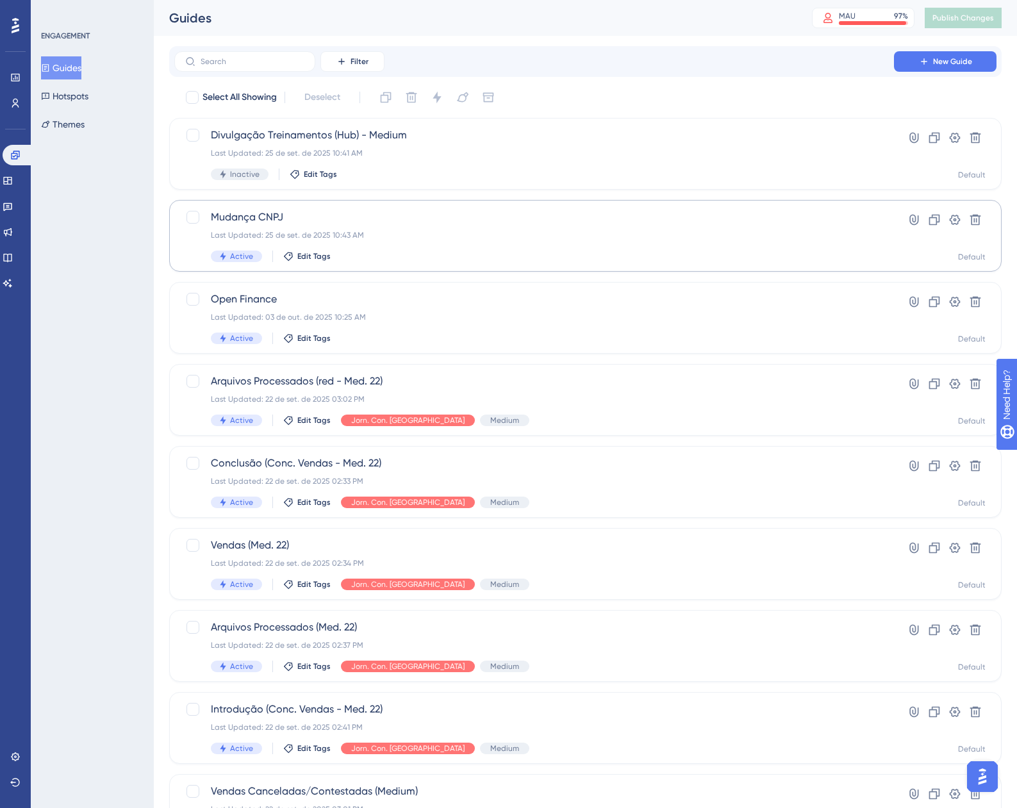 The height and width of the screenshot is (808, 1017). I want to click on span: Arquivos Processados (red - Med. 22), so click(534, 381).